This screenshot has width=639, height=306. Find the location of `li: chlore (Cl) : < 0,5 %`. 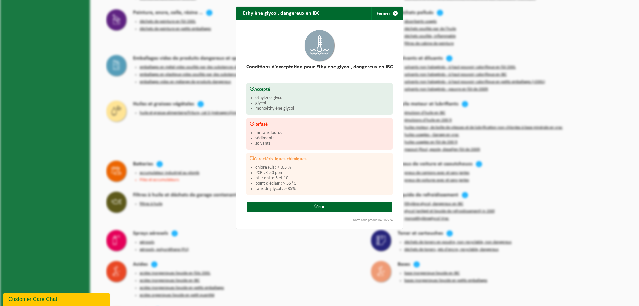

li: chlore (Cl) : < 0,5 % is located at coordinates (322, 168).